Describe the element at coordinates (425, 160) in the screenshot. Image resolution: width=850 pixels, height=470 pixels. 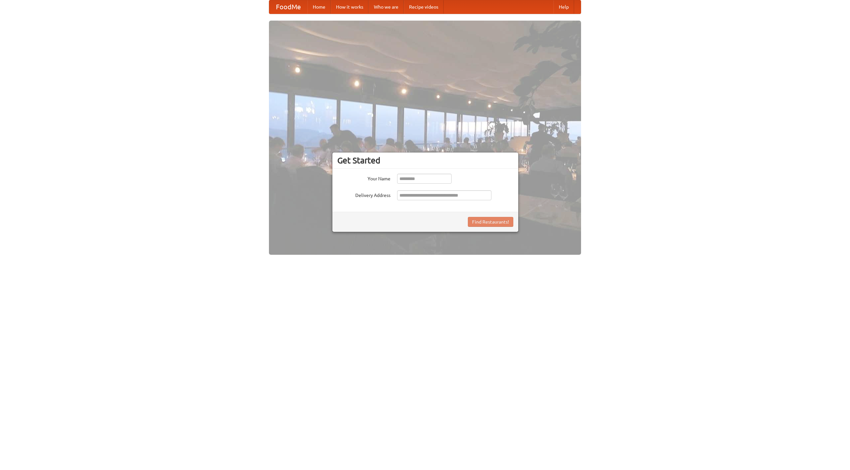
I see `h3: Get Started` at that location.